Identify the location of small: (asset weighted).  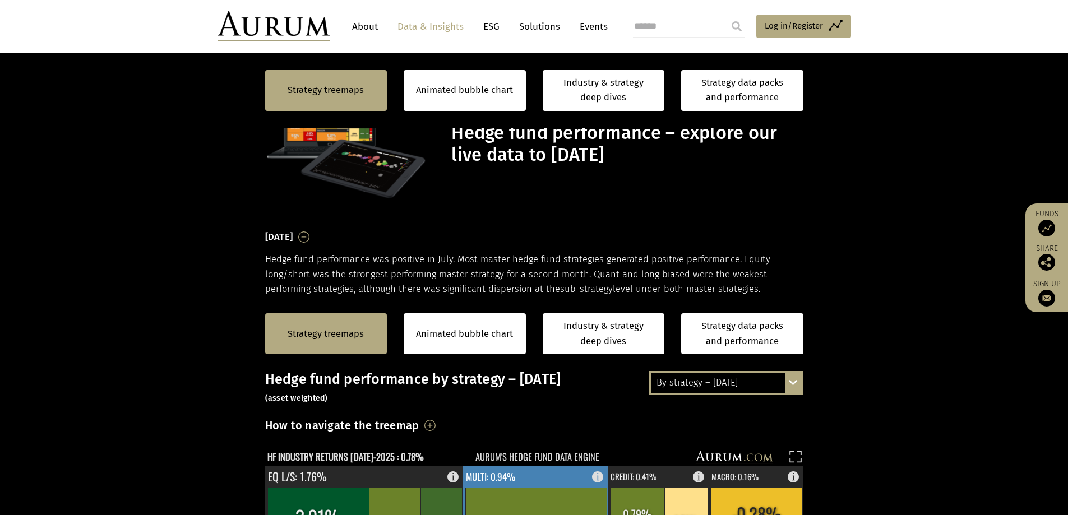
(297, 398).